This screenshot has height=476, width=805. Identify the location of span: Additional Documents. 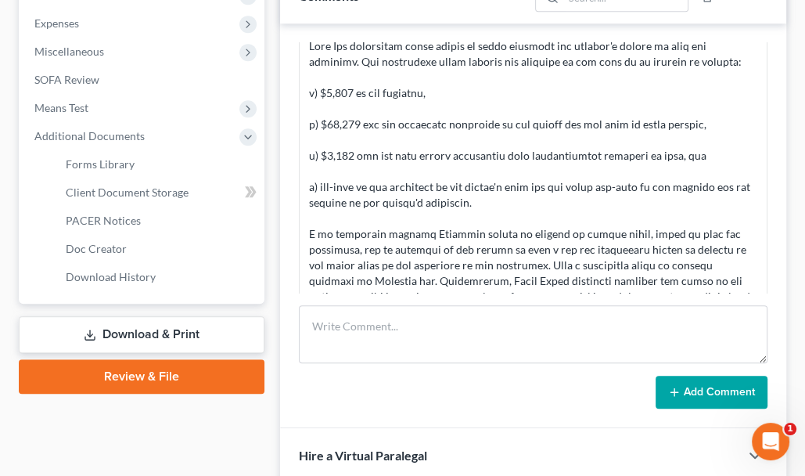
(89, 135).